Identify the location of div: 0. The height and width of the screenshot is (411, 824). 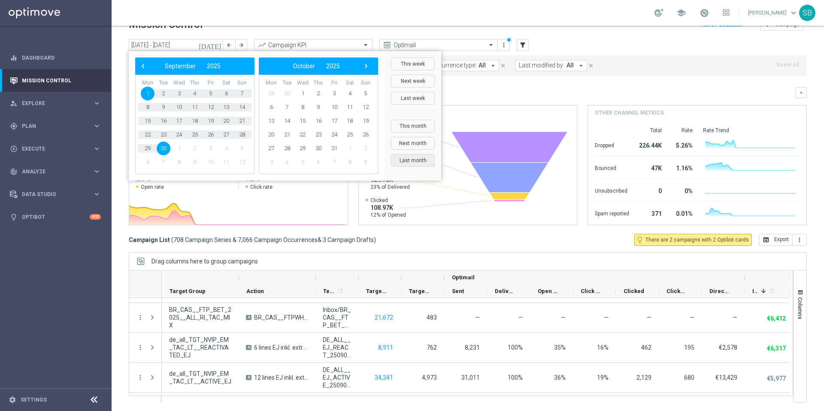
(650, 190).